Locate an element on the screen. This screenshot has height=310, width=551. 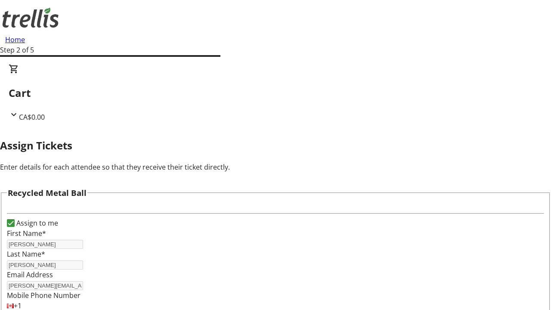
label: First Name* is located at coordinates (26, 233).